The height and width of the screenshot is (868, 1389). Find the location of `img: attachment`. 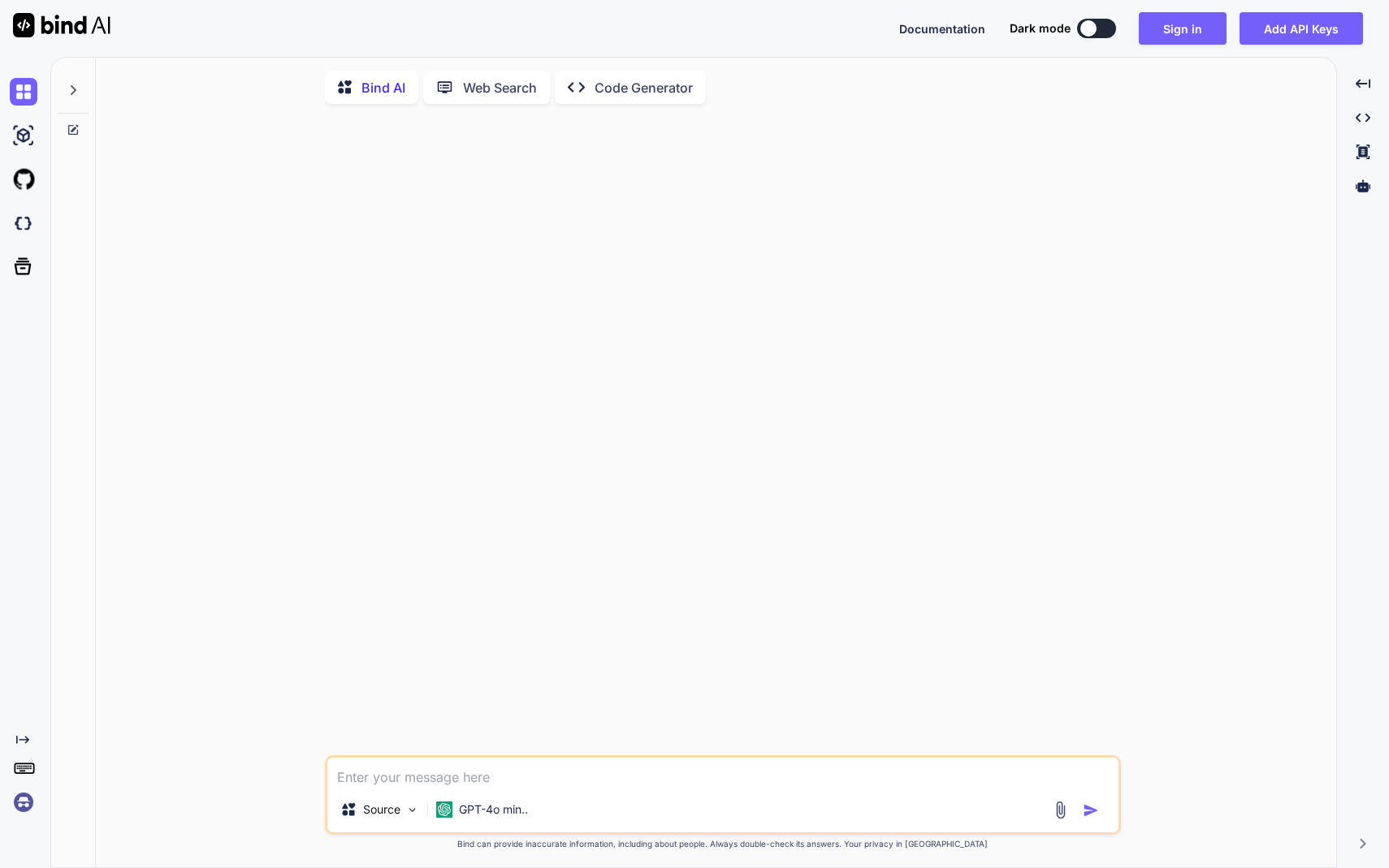

img: attachment is located at coordinates (1060, 810).